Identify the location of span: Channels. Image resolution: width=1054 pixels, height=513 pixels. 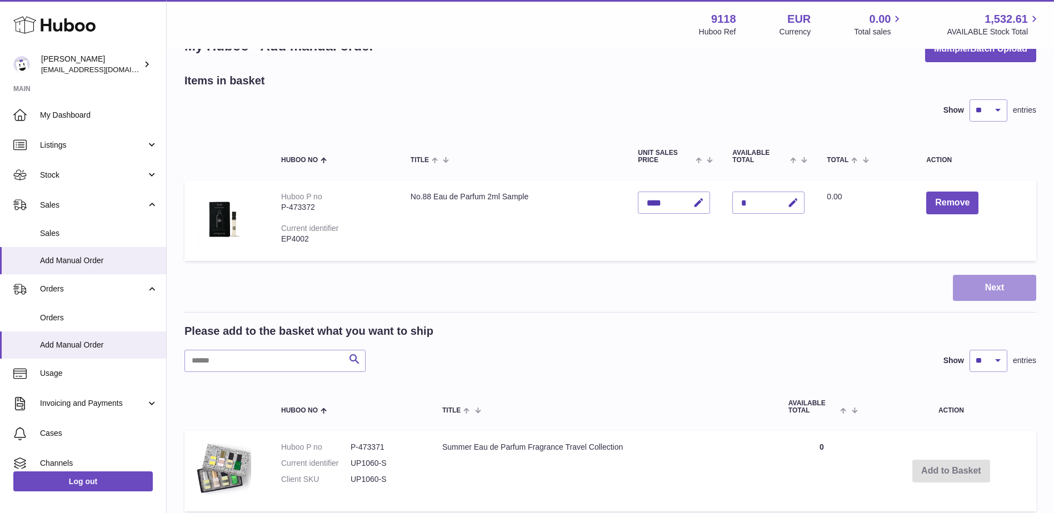
(99, 463).